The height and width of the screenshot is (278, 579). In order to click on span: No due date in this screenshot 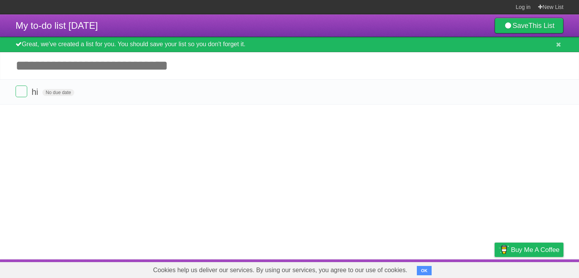, I will do `click(58, 93)`.